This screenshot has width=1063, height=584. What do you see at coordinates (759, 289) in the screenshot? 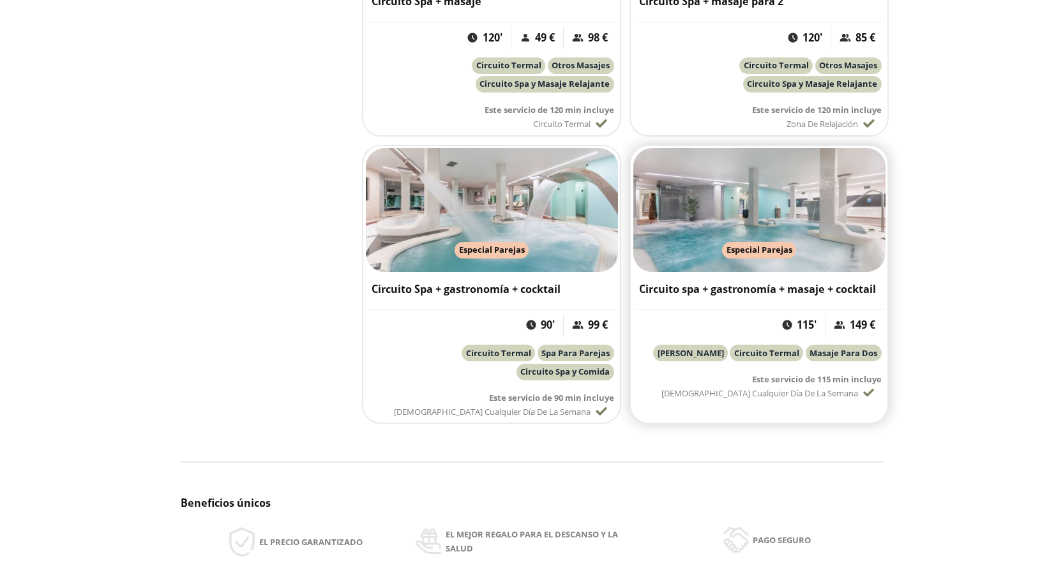
I see `h3: Circuito spa + gastronomía + masaje + cocktail` at bounding box center [759, 289].